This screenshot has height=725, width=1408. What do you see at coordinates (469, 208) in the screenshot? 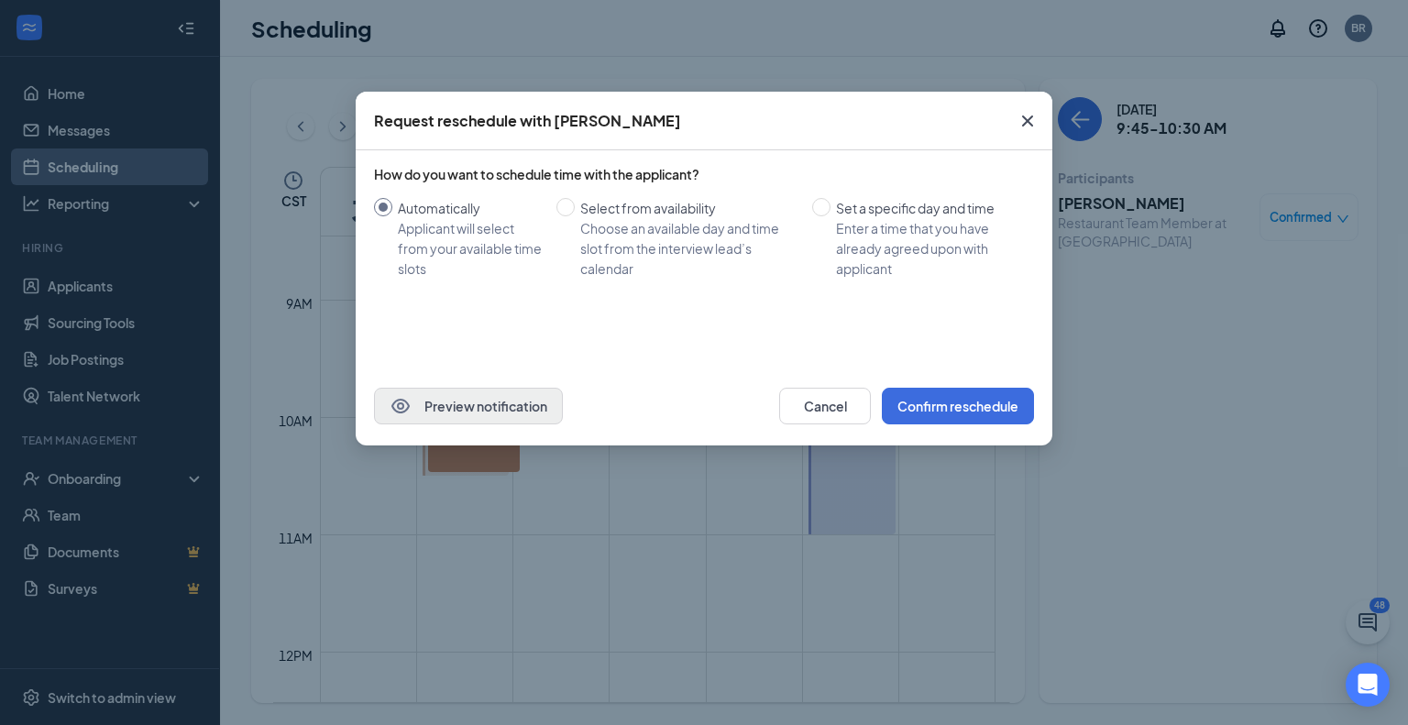
I see `div: Automatically` at bounding box center [469, 208].